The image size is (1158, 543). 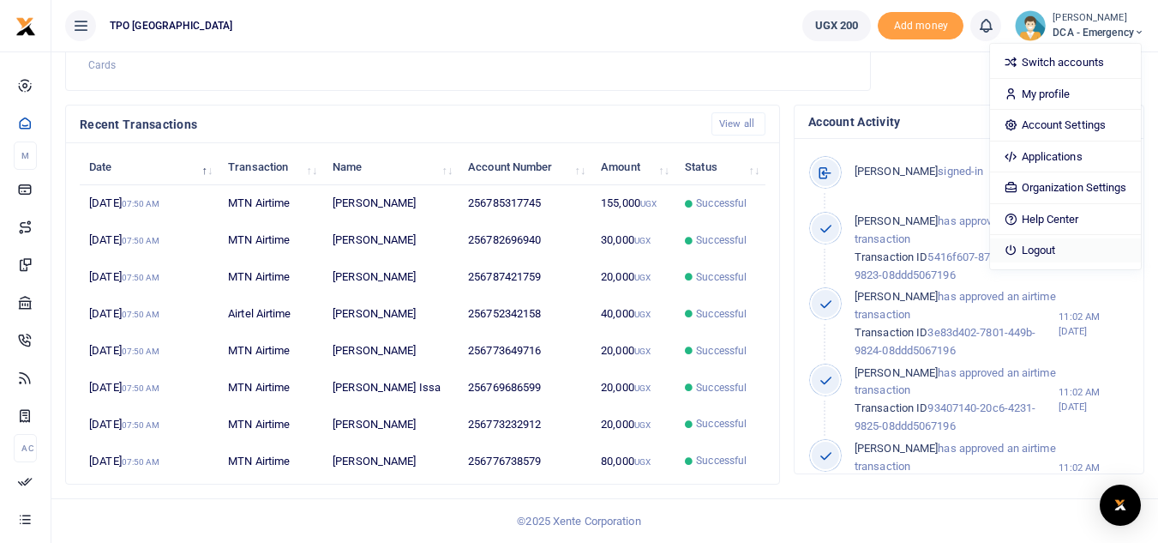 I want to click on img: logo-small, so click(x=26, y=27).